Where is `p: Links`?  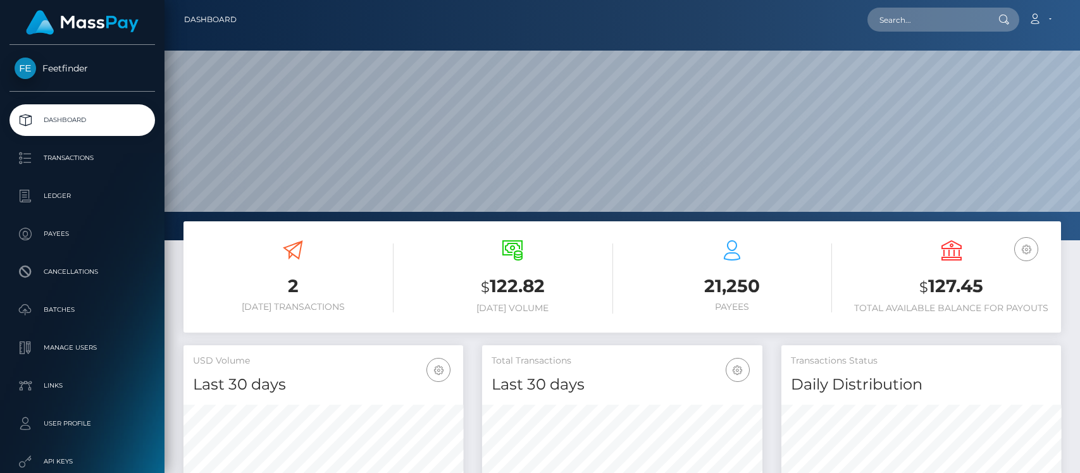 p: Links is located at coordinates (82, 386).